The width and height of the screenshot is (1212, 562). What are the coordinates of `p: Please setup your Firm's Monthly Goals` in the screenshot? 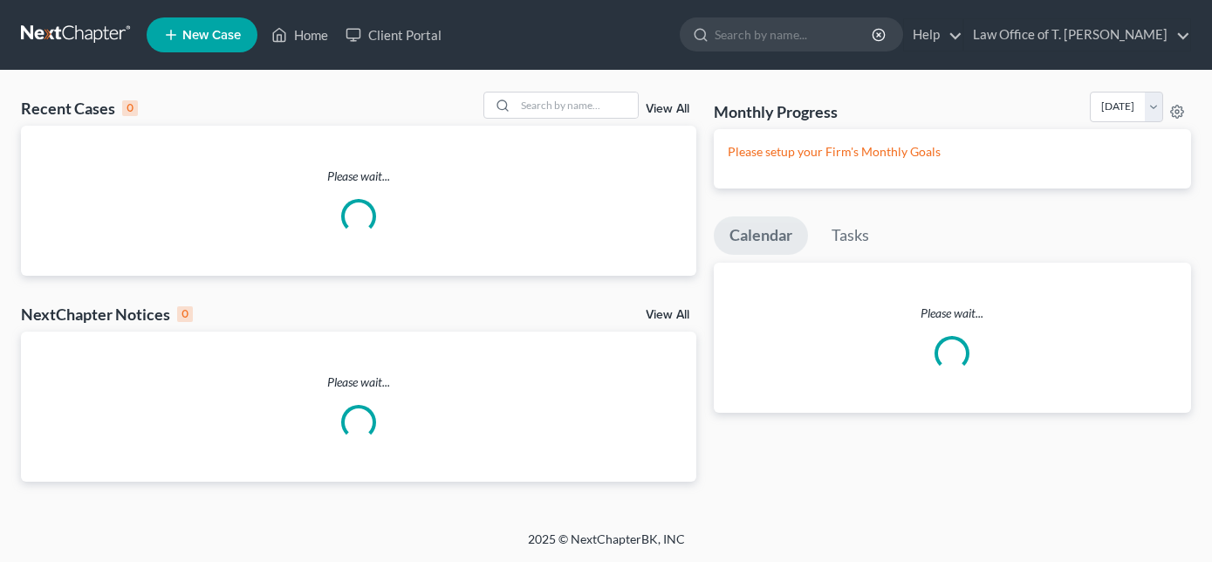 It's located at (952, 152).